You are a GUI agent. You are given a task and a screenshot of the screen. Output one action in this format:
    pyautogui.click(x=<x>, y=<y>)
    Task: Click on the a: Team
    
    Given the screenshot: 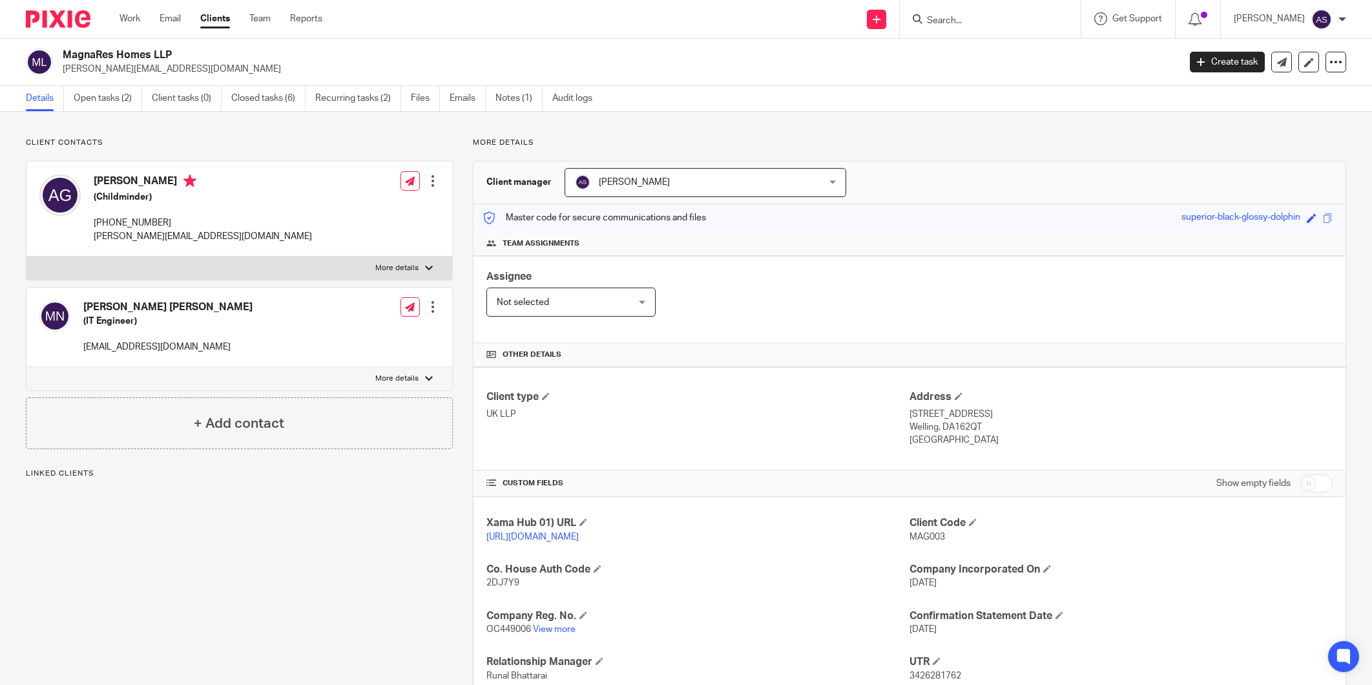 What is the action you would take?
    pyautogui.click(x=260, y=19)
    